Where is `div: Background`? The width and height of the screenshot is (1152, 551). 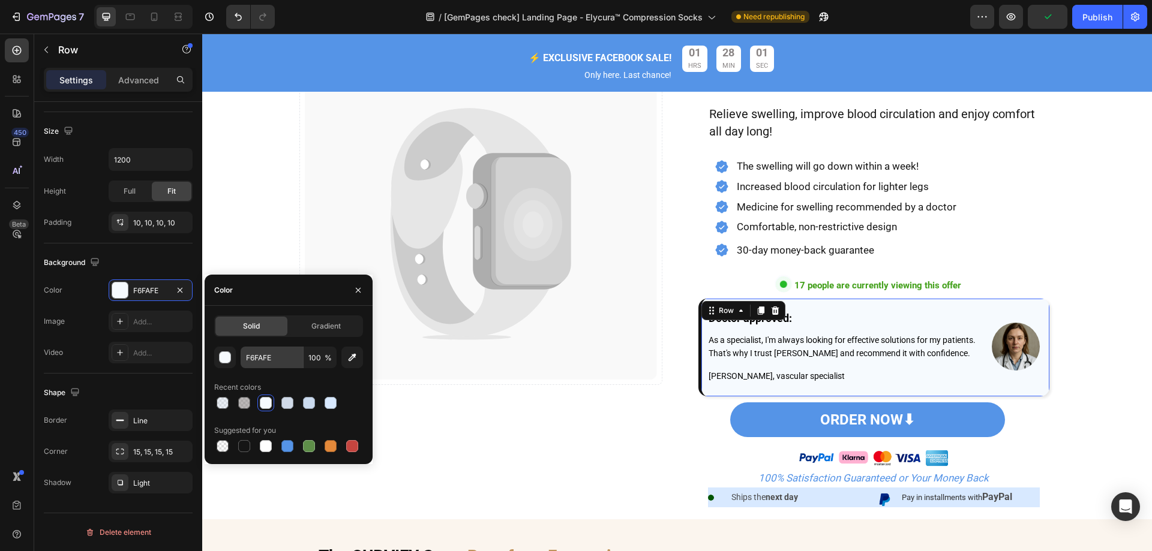 div: Background is located at coordinates (73, 263).